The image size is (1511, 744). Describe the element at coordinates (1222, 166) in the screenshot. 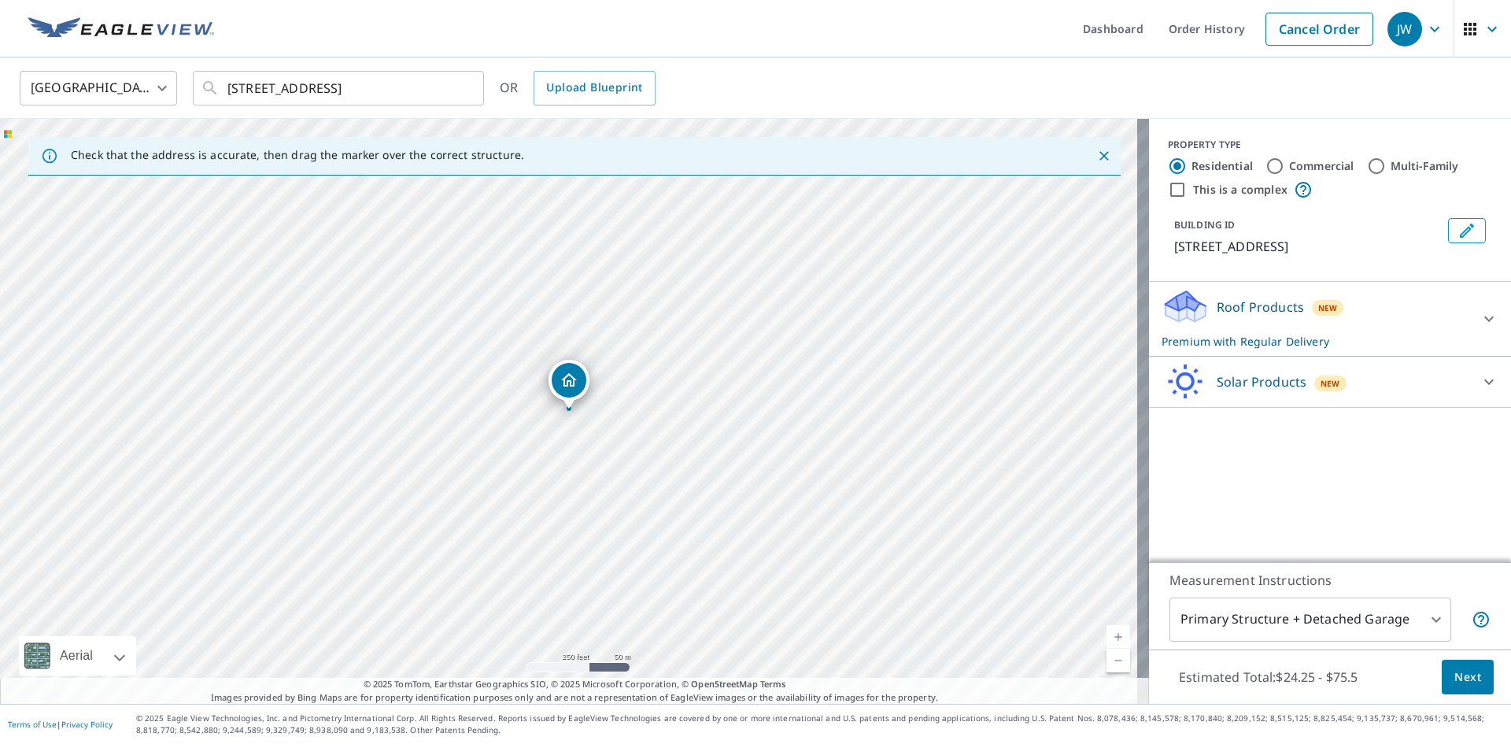

I see `label: Residential` at that location.